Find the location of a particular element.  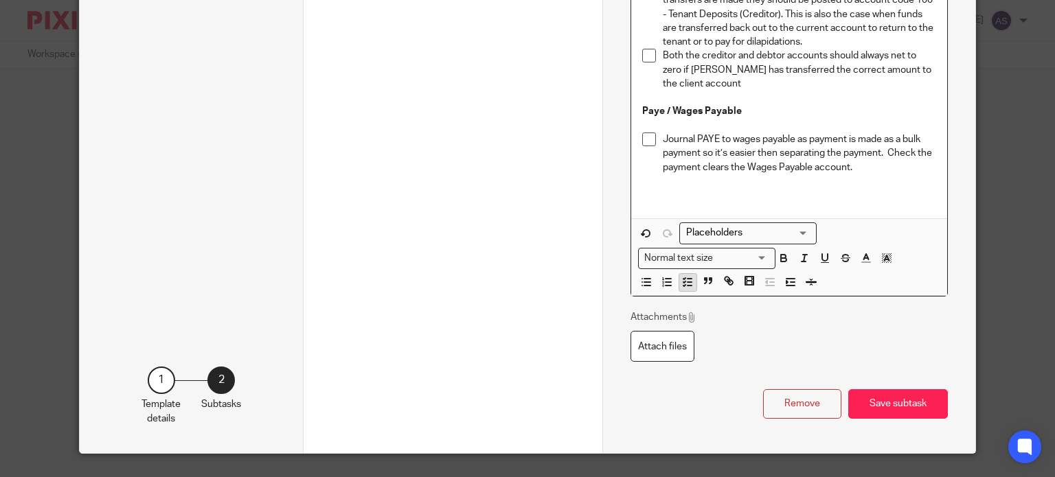

div: Placeholders is located at coordinates (748, 233).